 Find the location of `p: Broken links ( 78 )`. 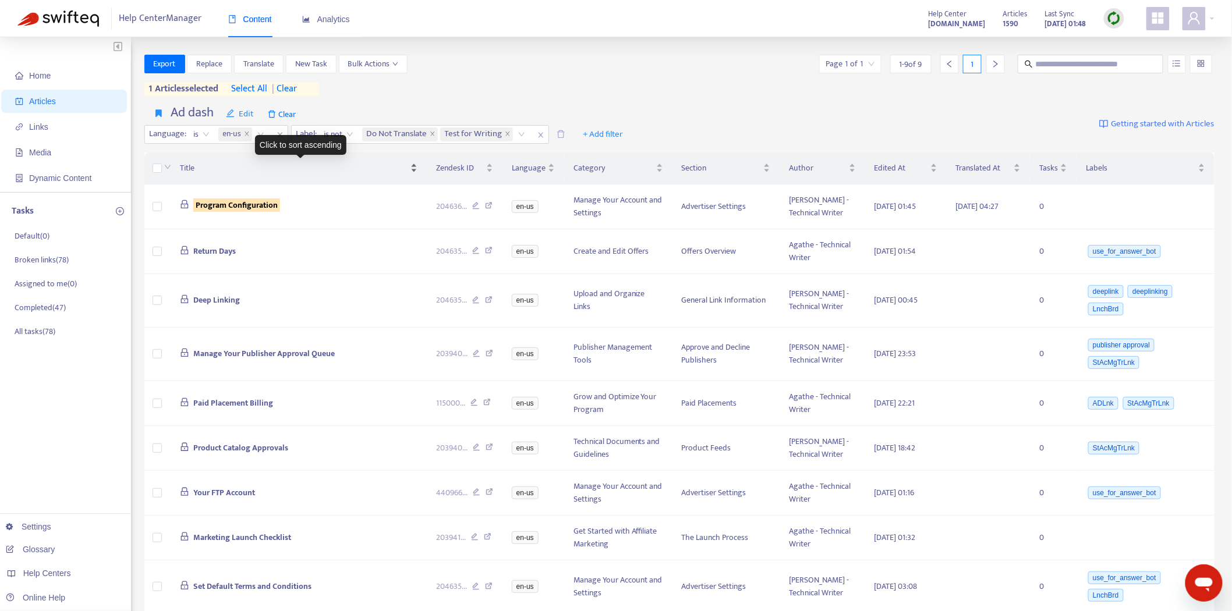

p: Broken links ( 78 ) is located at coordinates (41, 260).